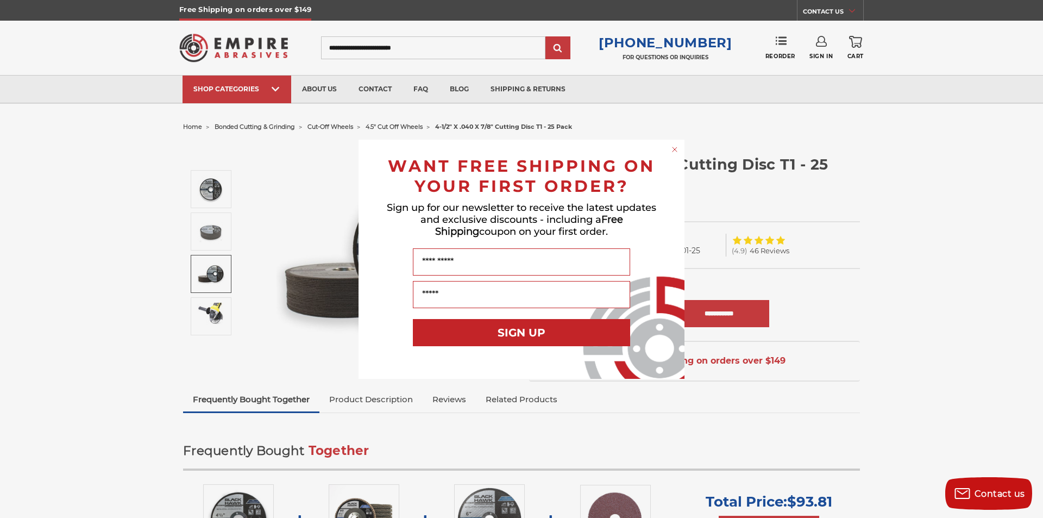  Describe the element at coordinates (989, 493) in the screenshot. I see `button: Contact us` at that location.